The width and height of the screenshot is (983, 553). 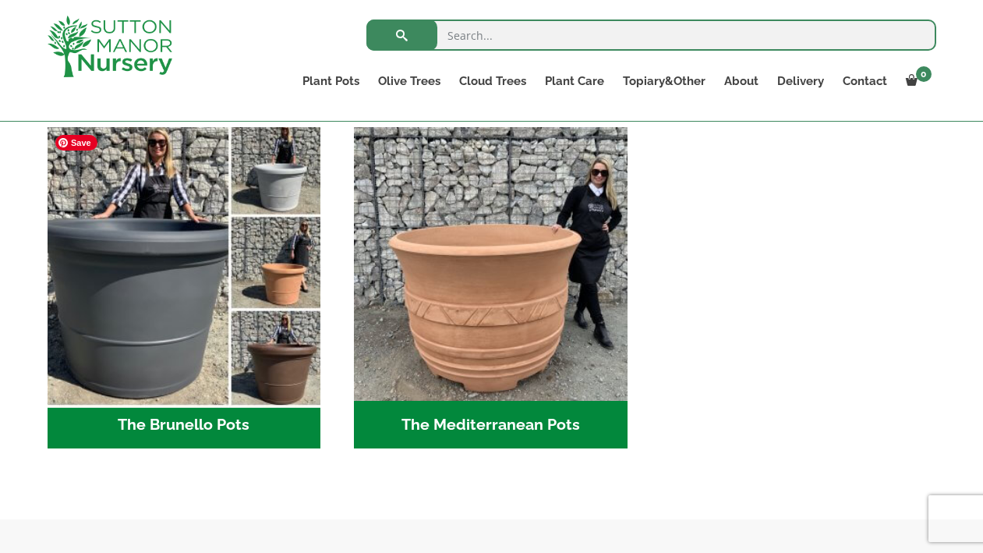 I want to click on a: Topiary&Other, so click(x=665, y=81).